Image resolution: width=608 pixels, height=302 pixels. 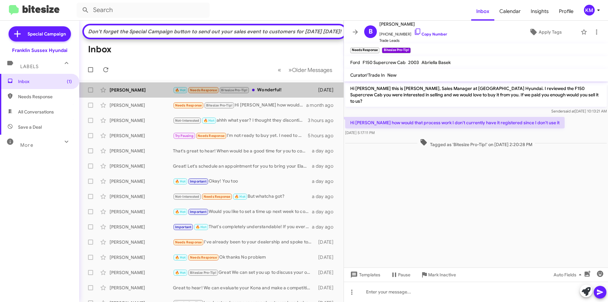 What do you see at coordinates (569, 111) in the screenshot?
I see `span: said at` at bounding box center [569, 111].